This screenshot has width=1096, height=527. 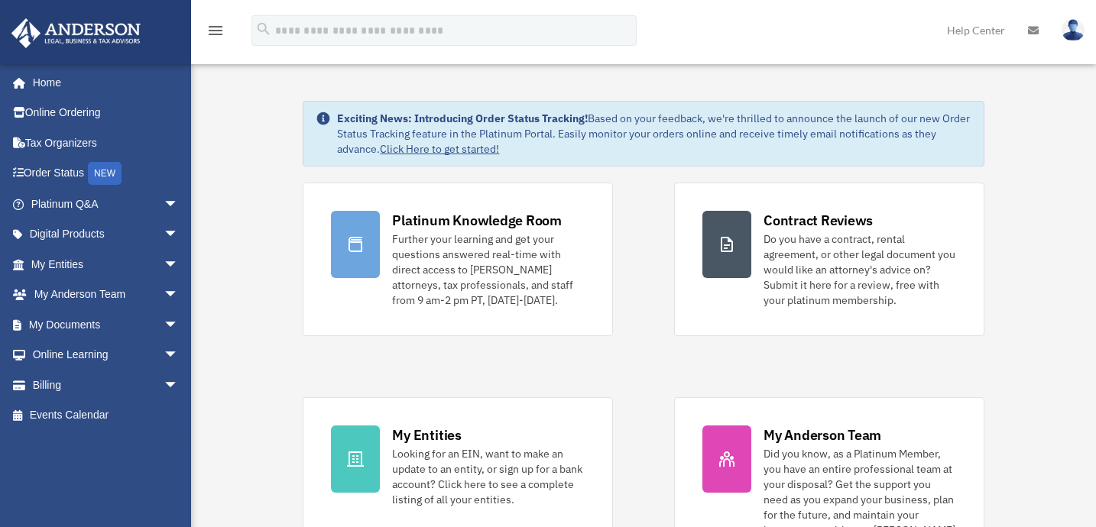 I want to click on a: Online Ordering, so click(x=106, y=113).